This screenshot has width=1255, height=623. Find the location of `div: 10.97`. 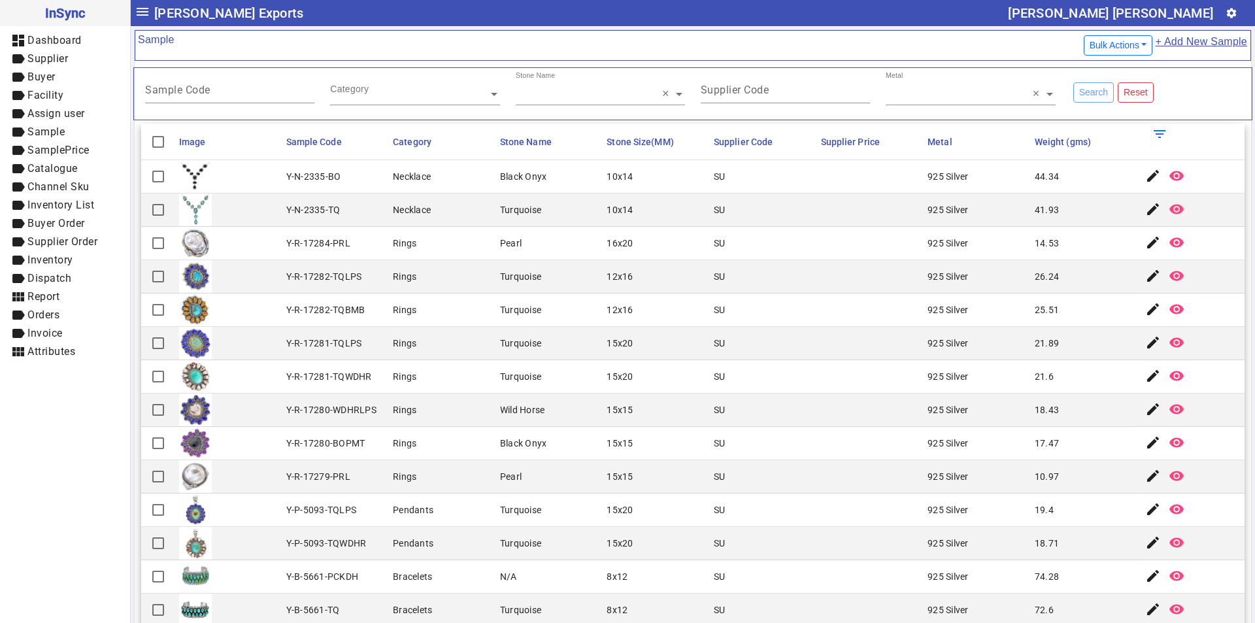

div: 10.97 is located at coordinates (1047, 477).